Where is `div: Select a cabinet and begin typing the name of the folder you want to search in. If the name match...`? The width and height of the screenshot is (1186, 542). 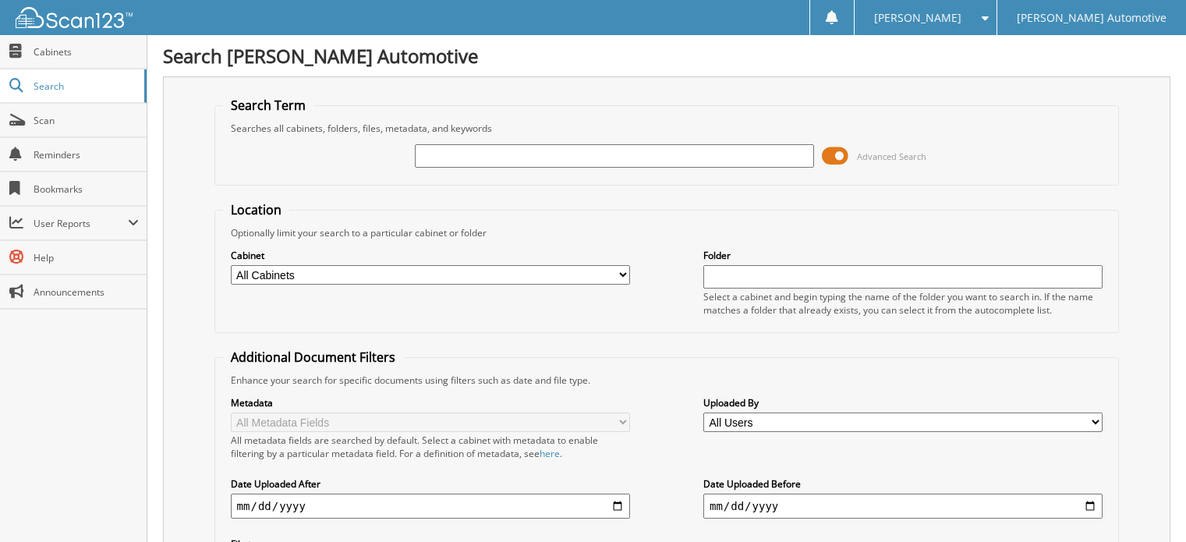 div: Select a cabinet and begin typing the name of the folder you want to search in. If the name match... is located at coordinates (903, 303).